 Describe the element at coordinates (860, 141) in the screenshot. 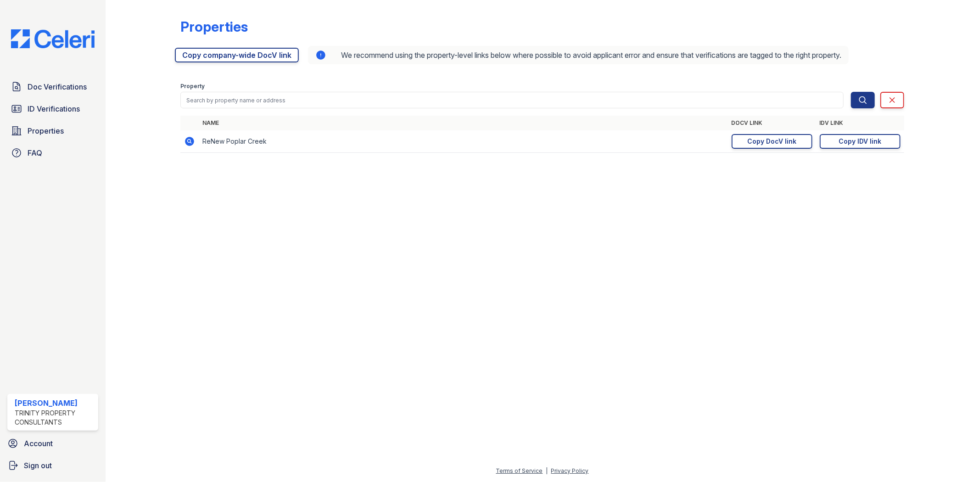

I see `a: Copy IDV link` at that location.